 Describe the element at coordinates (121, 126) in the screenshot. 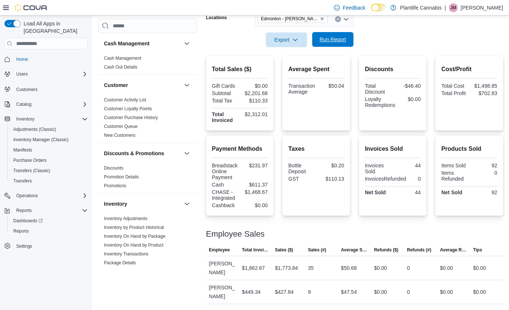

I see `a: Customer Queue` at that location.